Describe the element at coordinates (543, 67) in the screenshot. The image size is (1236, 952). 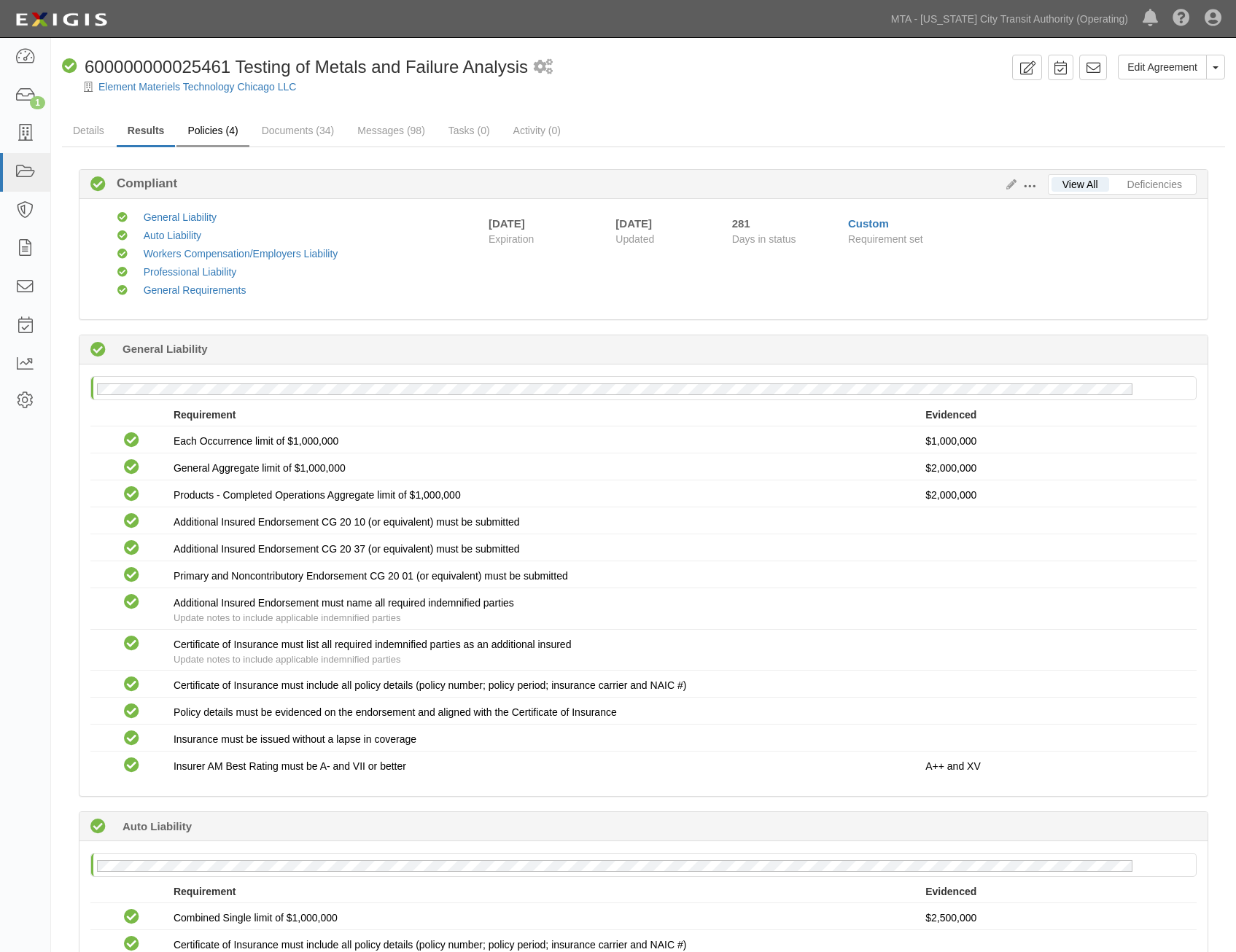
I see `i: 1 scheduled workflow` at that location.